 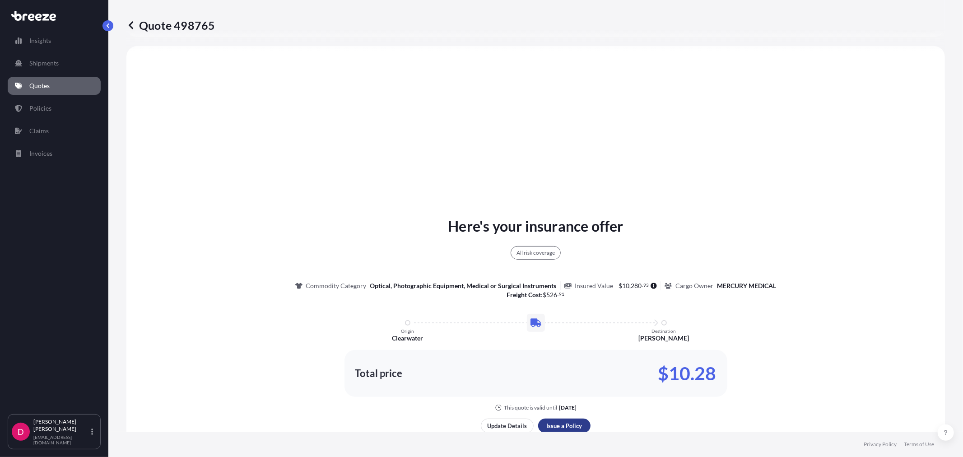 I want to click on a: Claims, so click(x=54, y=131).